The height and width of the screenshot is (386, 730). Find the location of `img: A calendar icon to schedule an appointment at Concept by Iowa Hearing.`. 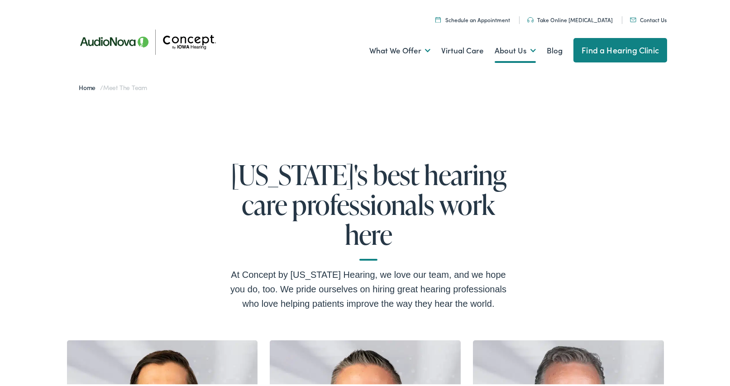

img: A calendar icon to schedule an appointment at Concept by Iowa Hearing. is located at coordinates (438, 18).